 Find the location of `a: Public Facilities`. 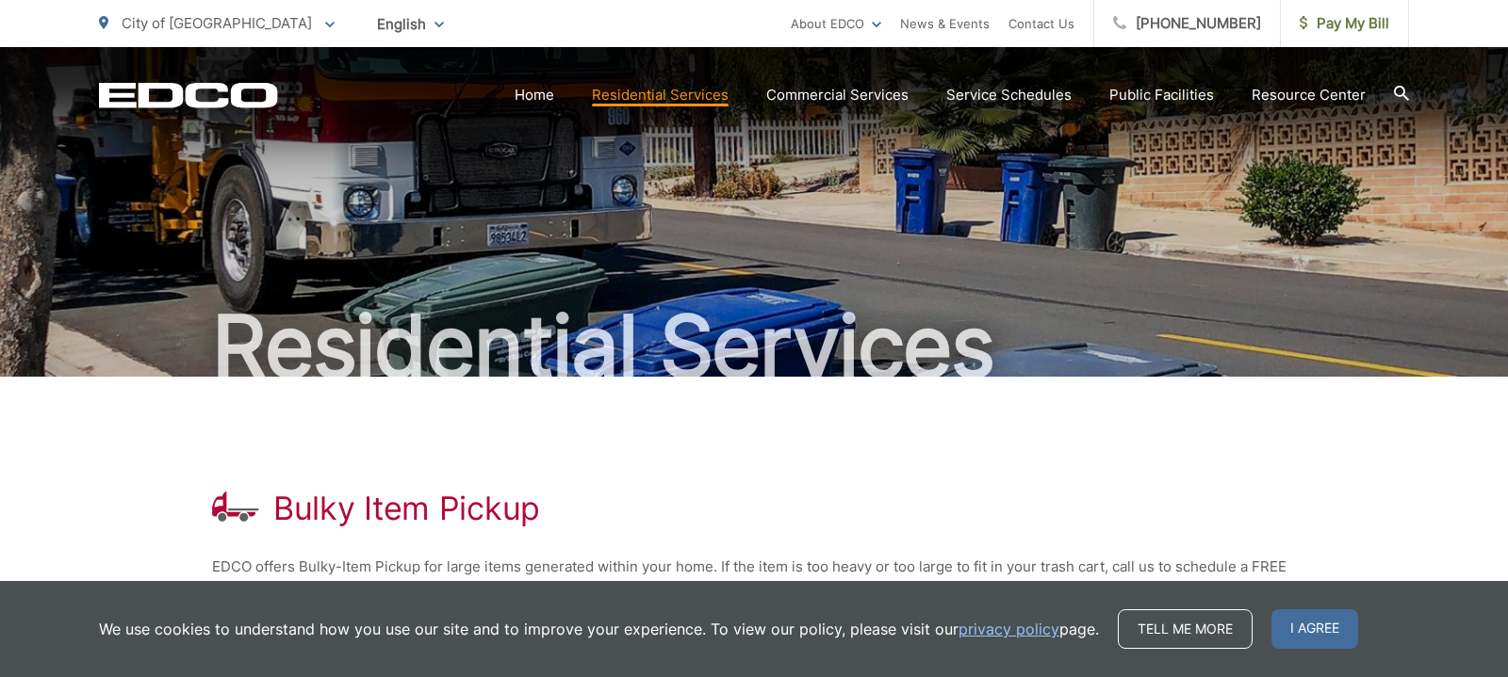

a: Public Facilities is located at coordinates (1161, 95).